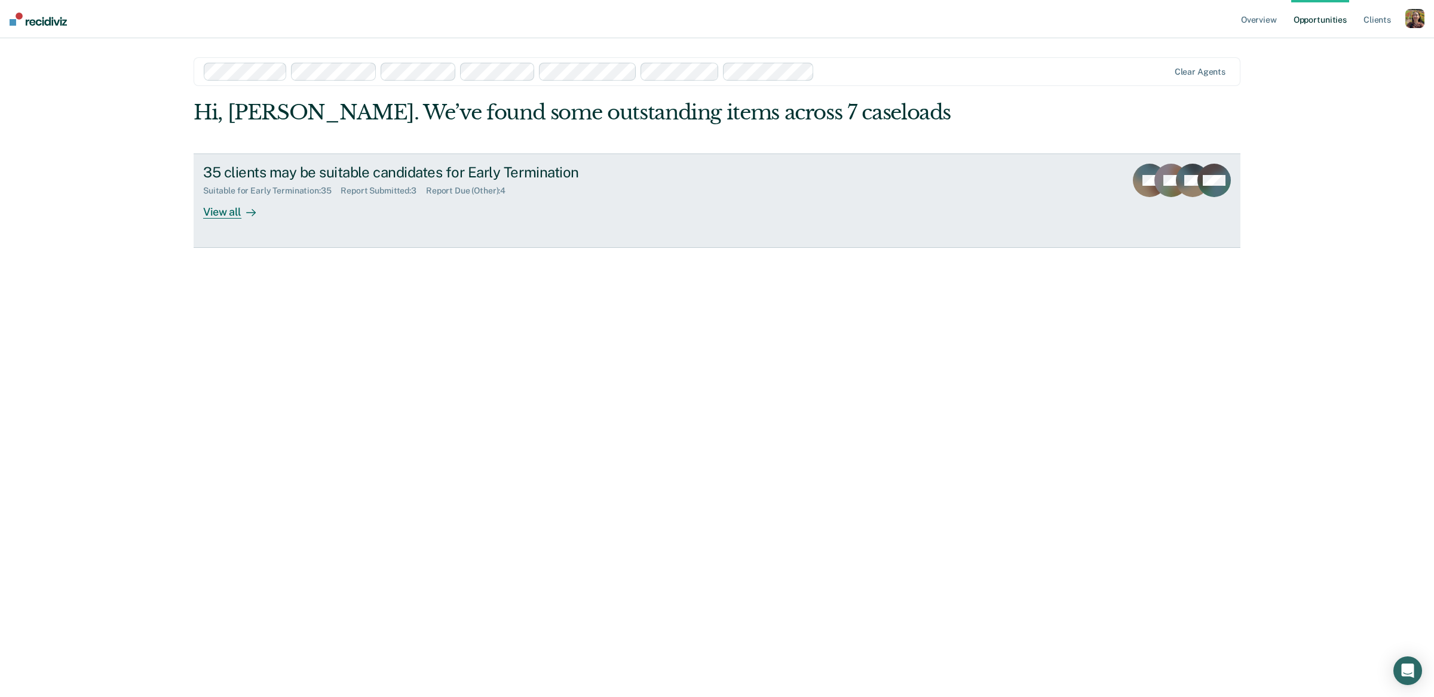 The width and height of the screenshot is (1434, 697). What do you see at coordinates (470, 191) in the screenshot?
I see `div: Report Due (Other) : 4` at bounding box center [470, 191].